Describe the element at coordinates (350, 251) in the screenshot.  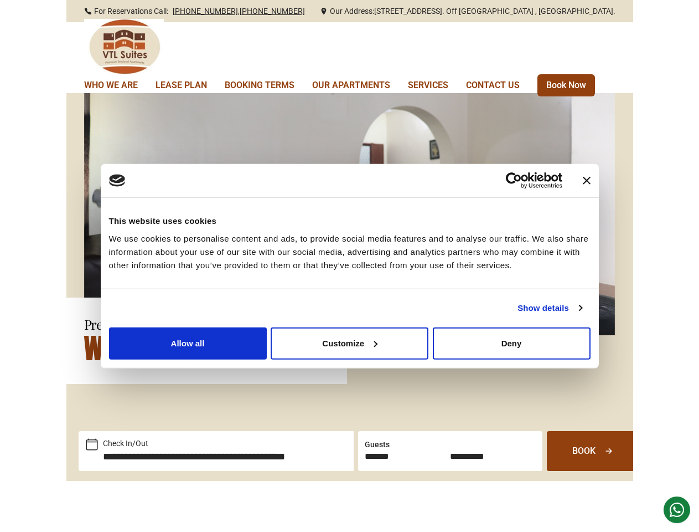
I see `div: We use cookies to personalise content and ads, to provide social media features and to analyse ou...` at that location.